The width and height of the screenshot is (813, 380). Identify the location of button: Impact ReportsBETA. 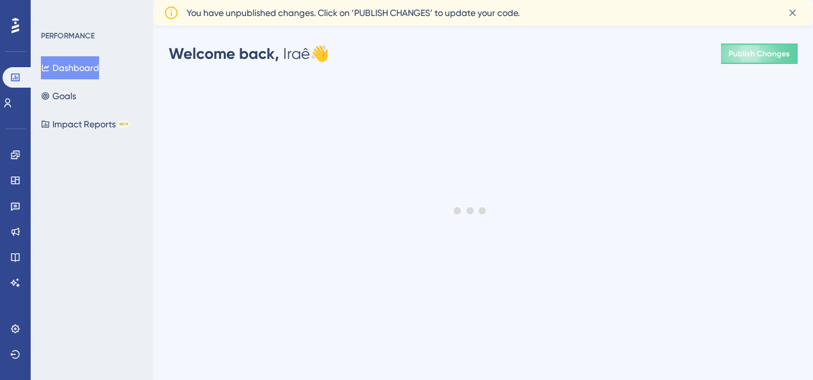
(85, 124).